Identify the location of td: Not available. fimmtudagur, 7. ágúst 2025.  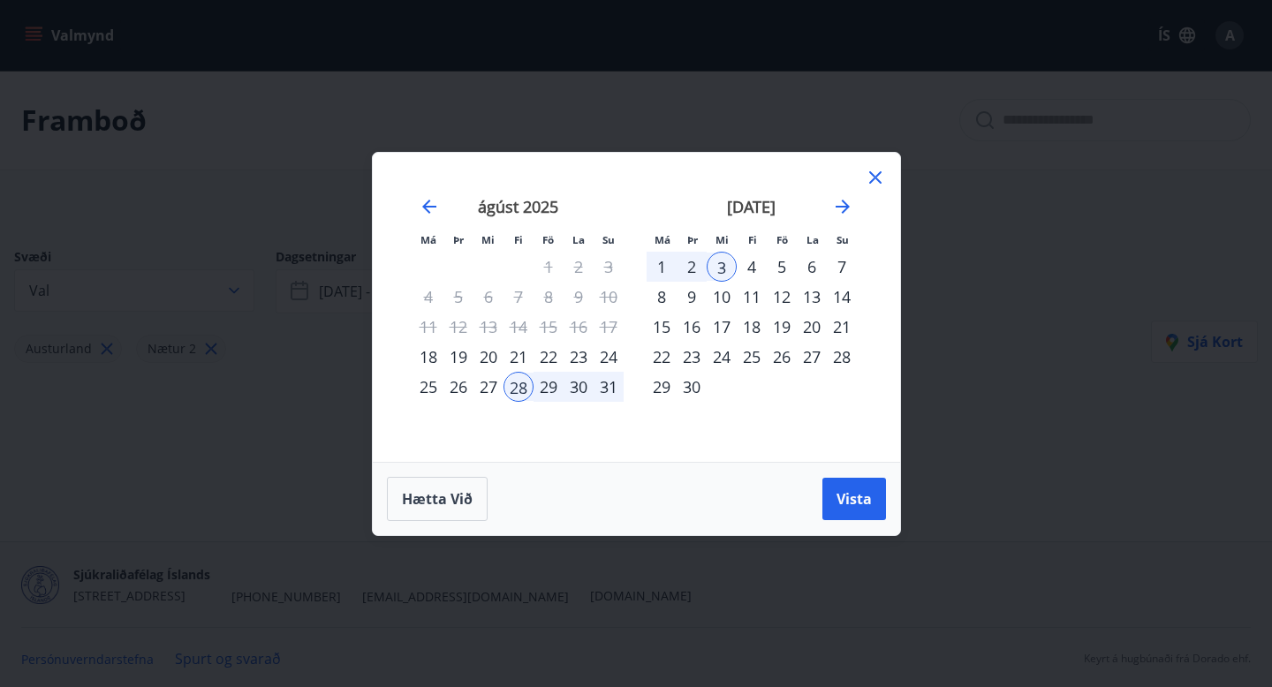
(519, 297).